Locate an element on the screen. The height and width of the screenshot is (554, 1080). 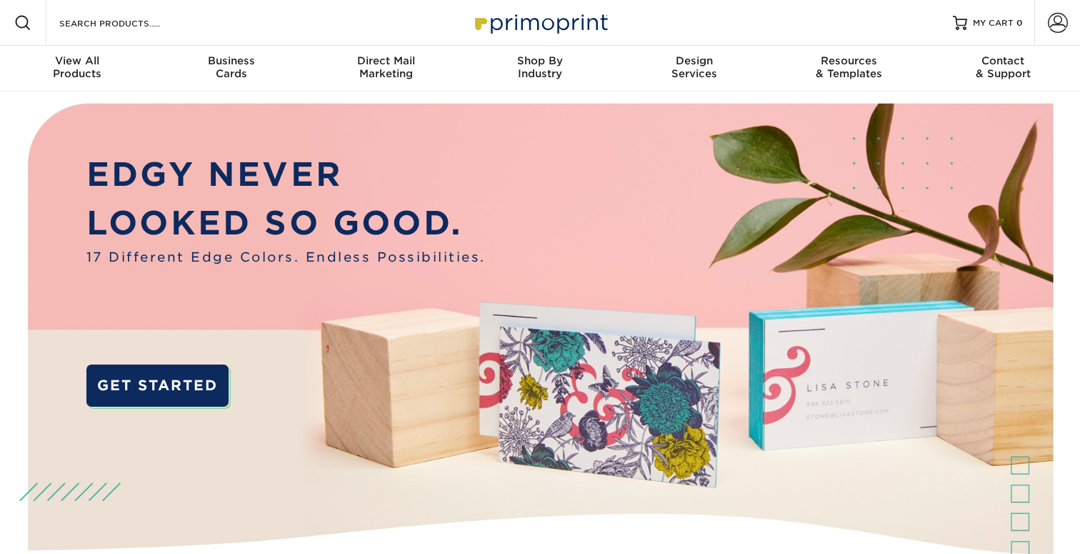
div: Cards is located at coordinates (231, 67).